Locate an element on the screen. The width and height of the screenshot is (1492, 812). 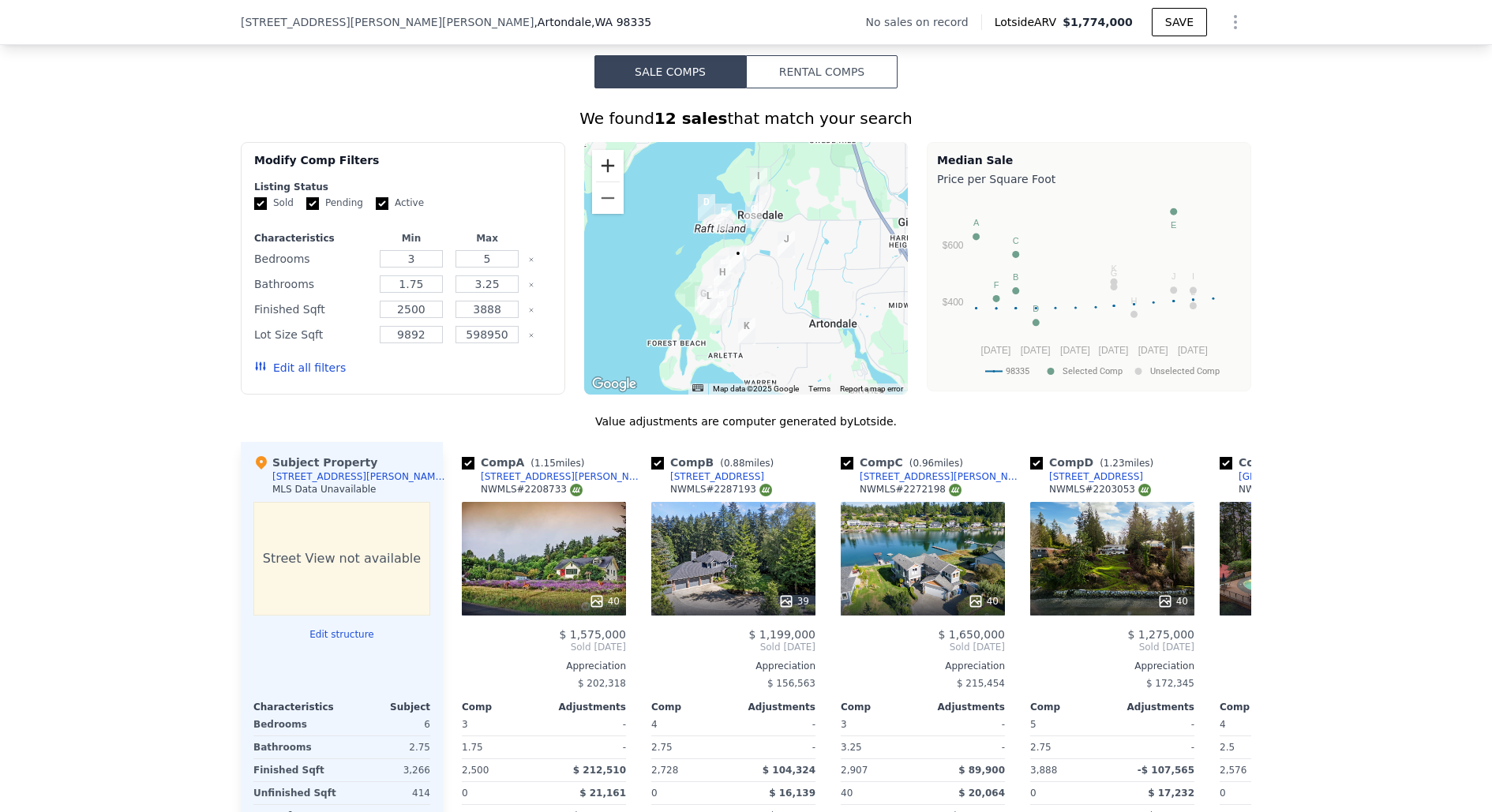
div: 9704 61st St NW is located at coordinates (722, 269).